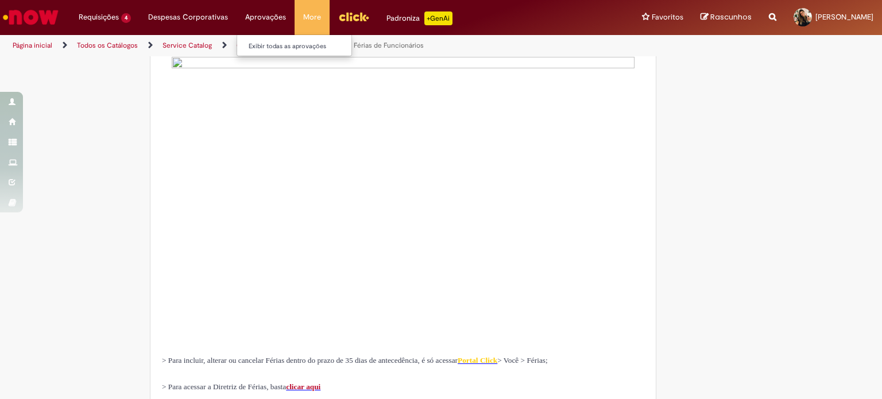 The width and height of the screenshot is (882, 399). I want to click on a: Férias de Funcionários, so click(389, 45).